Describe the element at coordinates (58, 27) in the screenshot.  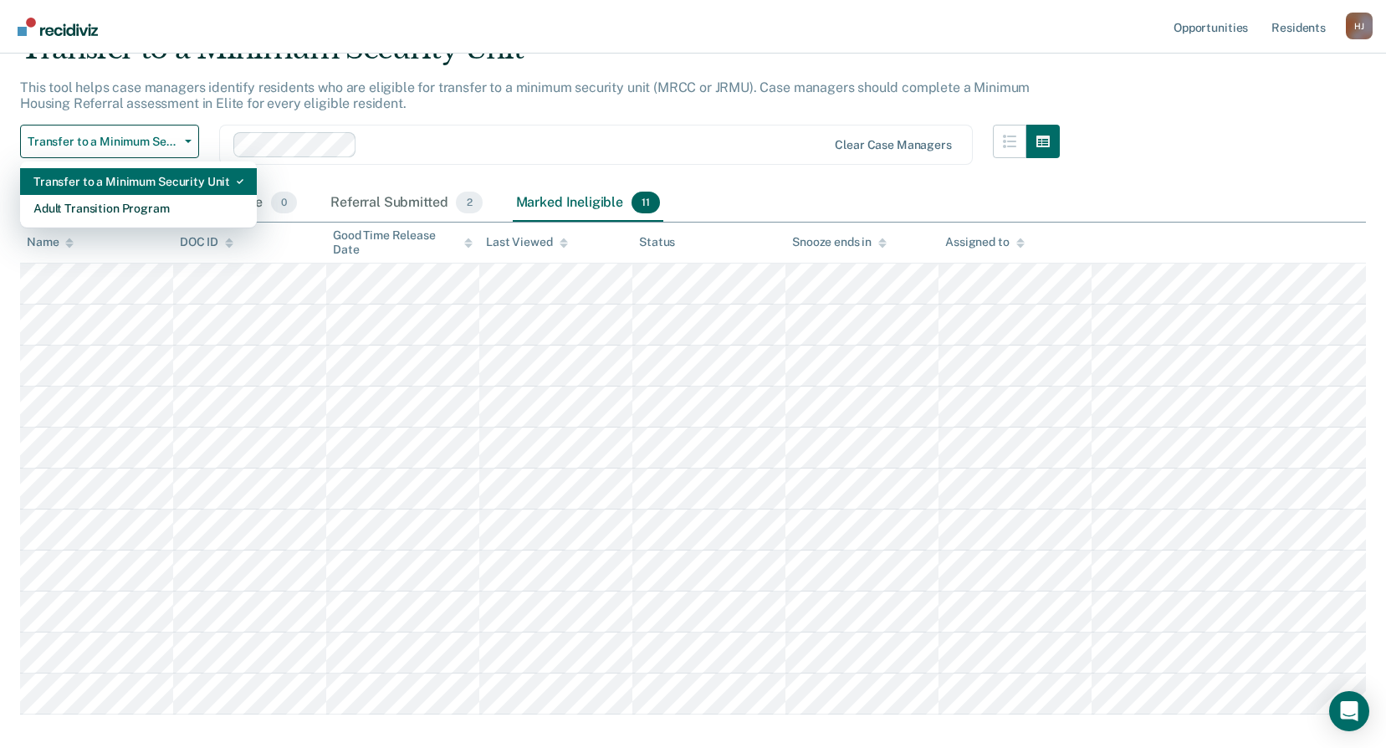
I see `img: Recidiviz` at that location.